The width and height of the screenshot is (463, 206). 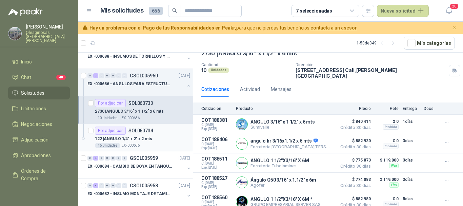 I want to click on div: Unidades, so click(x=218, y=70).